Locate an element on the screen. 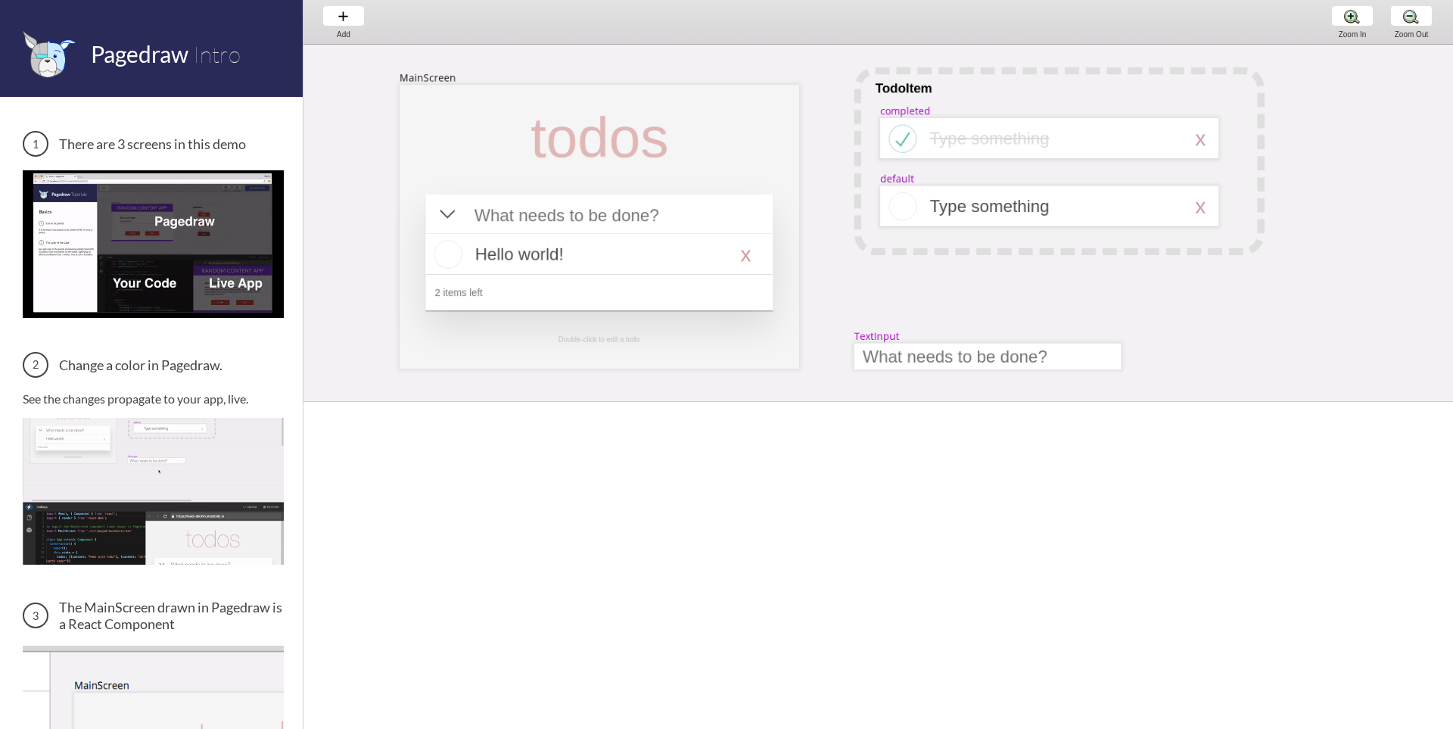  img: zoom-plus.png is located at coordinates (1351, 16).